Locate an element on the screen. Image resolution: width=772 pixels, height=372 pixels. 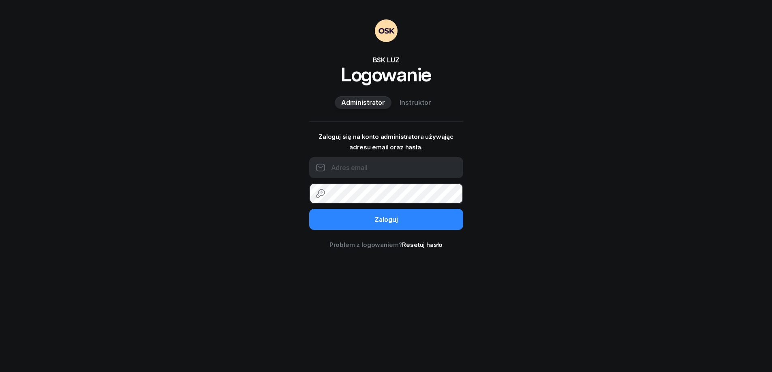
span: Instruktor is located at coordinates (415, 103).